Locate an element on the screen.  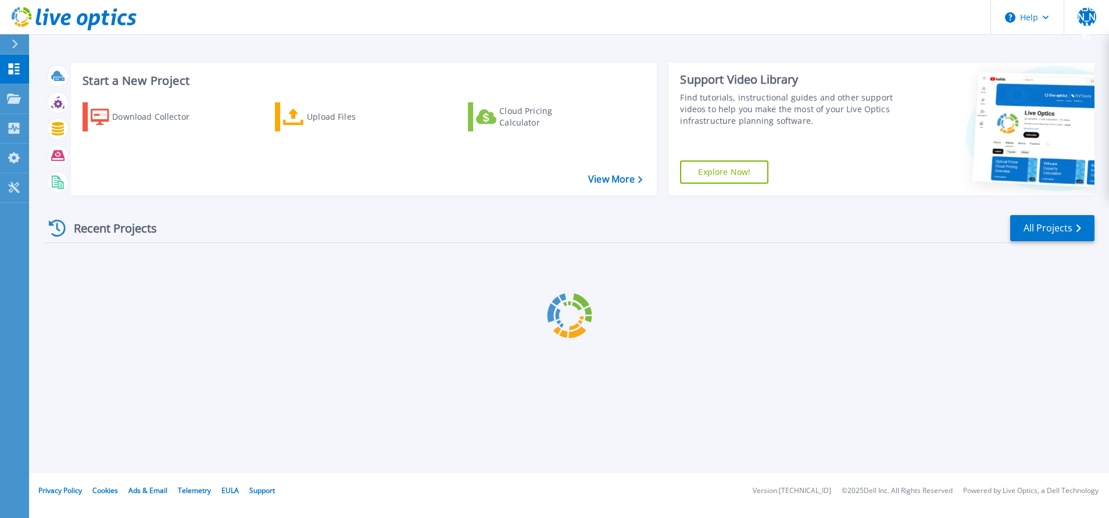
div: Upload Files is located at coordinates (353, 117).